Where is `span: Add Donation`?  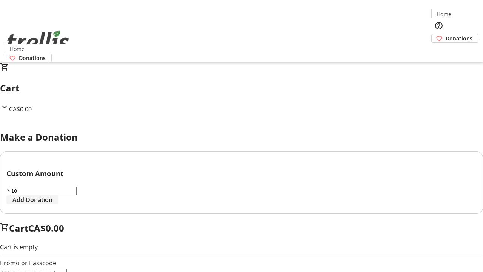 span: Add Donation is located at coordinates (32, 199).